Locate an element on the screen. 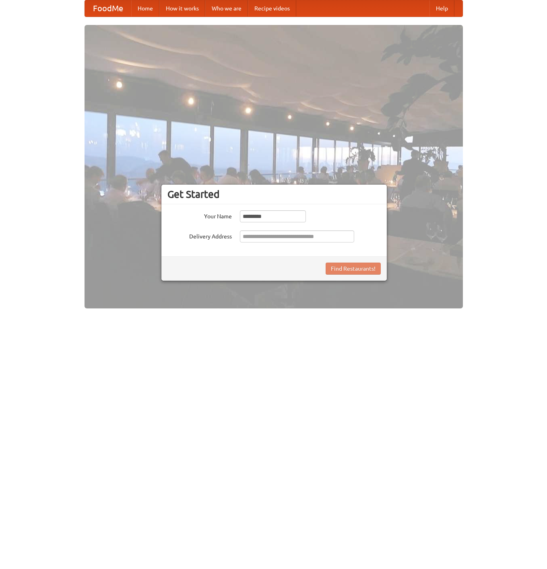  a: Help is located at coordinates (442, 8).